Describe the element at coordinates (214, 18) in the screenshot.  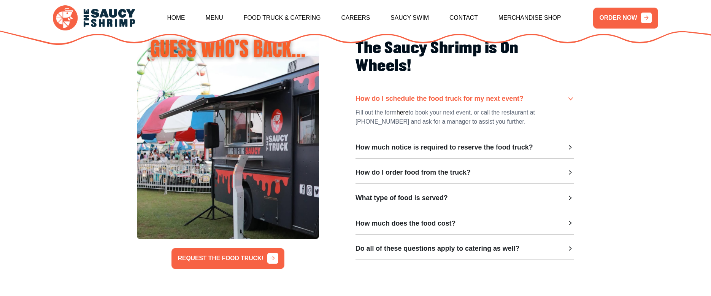
I see `a: Menu` at that location.